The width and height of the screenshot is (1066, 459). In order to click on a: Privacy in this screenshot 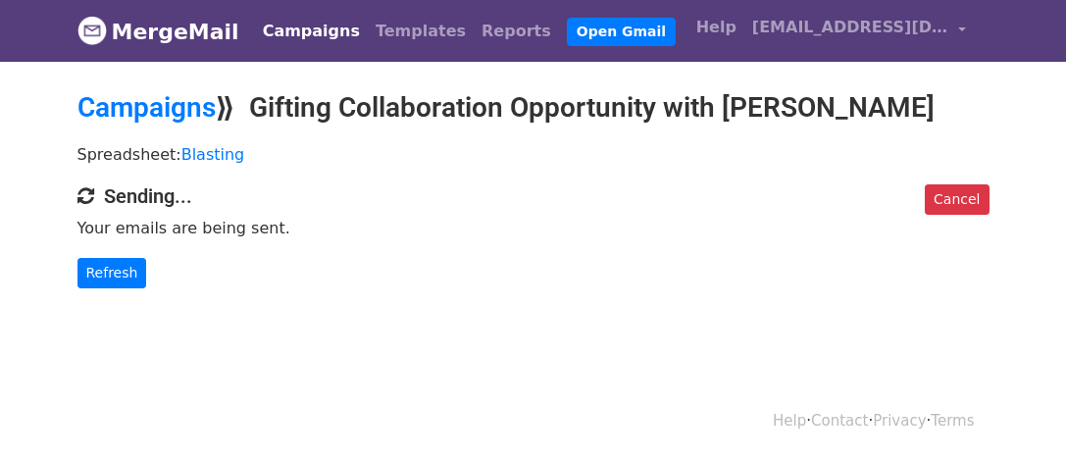, I will do `click(899, 421)`.